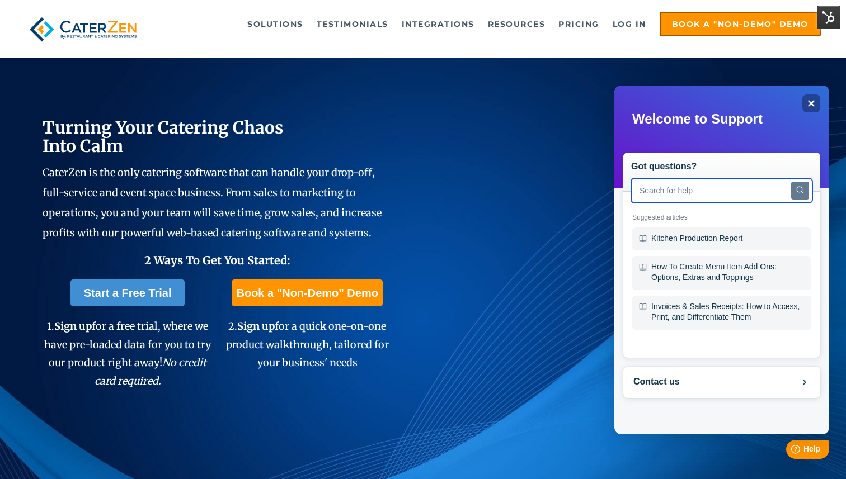 The width and height of the screenshot is (846, 479). What do you see at coordinates (107, 297) in the screenshot?
I see `button: Contact us` at bounding box center [107, 297].